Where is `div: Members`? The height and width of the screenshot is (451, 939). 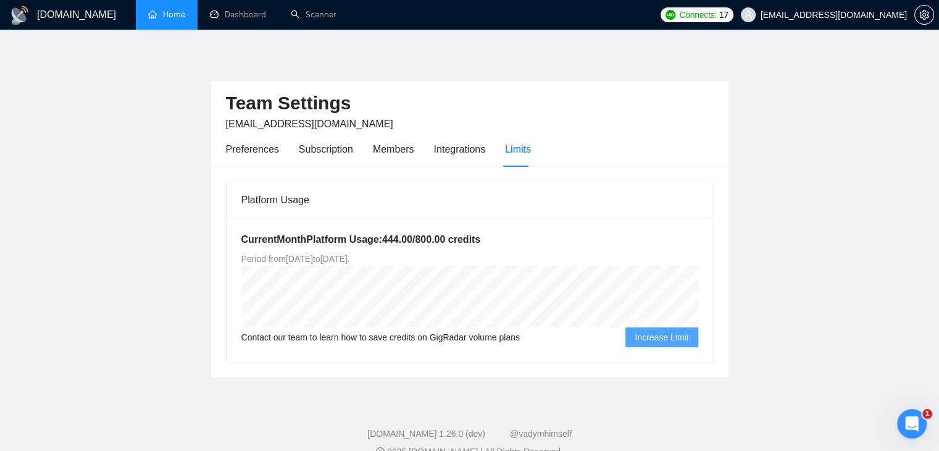 div: Members is located at coordinates (393, 149).